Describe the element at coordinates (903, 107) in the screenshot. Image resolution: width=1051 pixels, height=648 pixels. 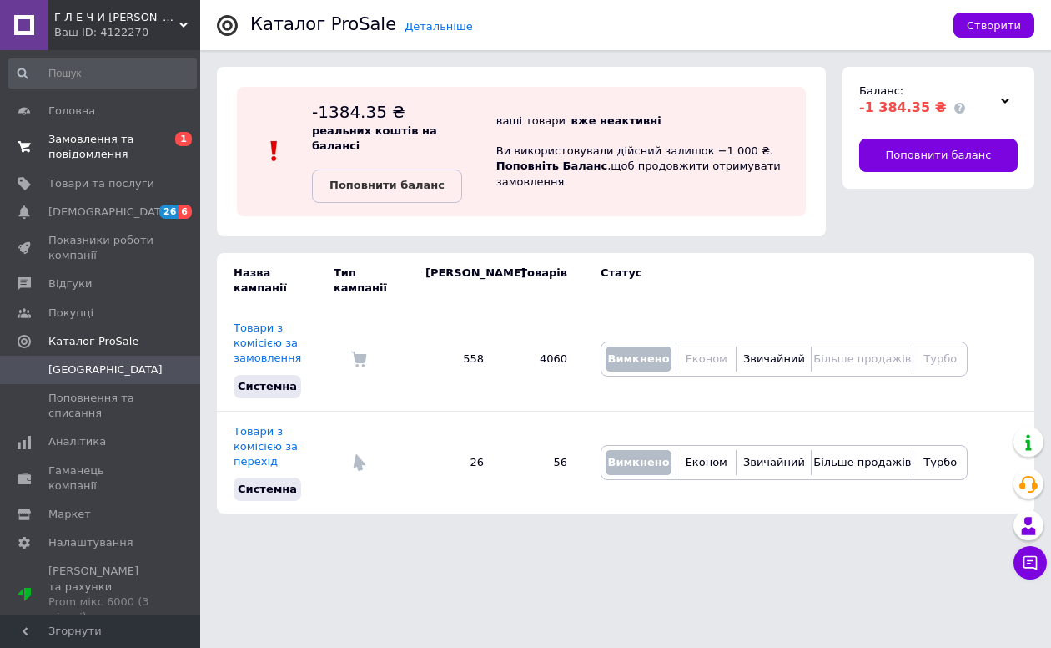
I see `span: -1 384.35 ₴` at that location.